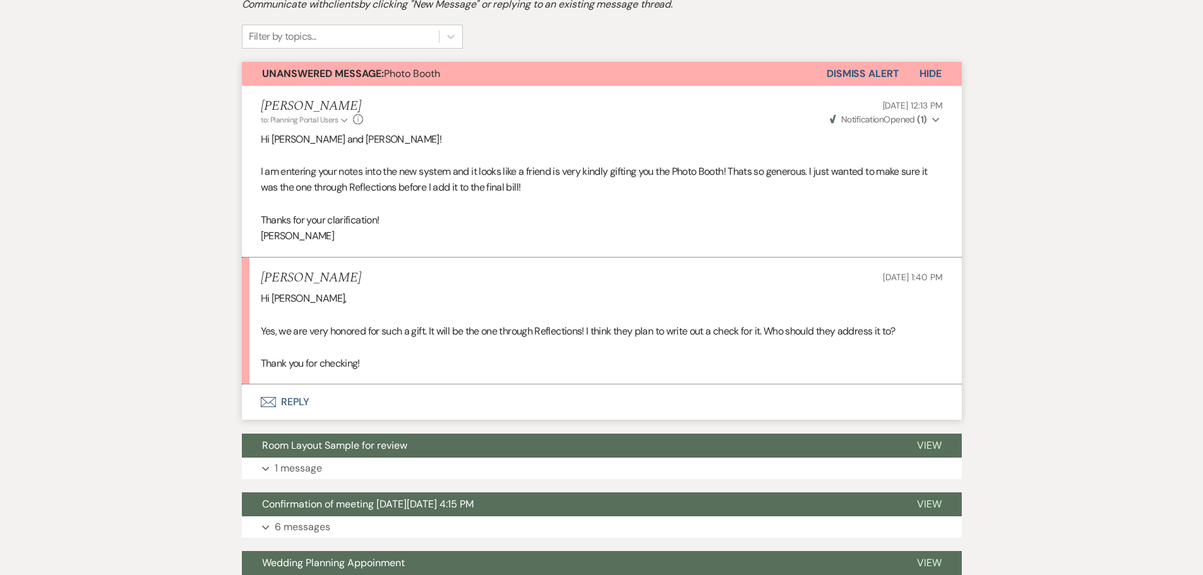 This screenshot has width=1203, height=575. I want to click on span: Wedding Planning Appoinment, so click(334, 563).